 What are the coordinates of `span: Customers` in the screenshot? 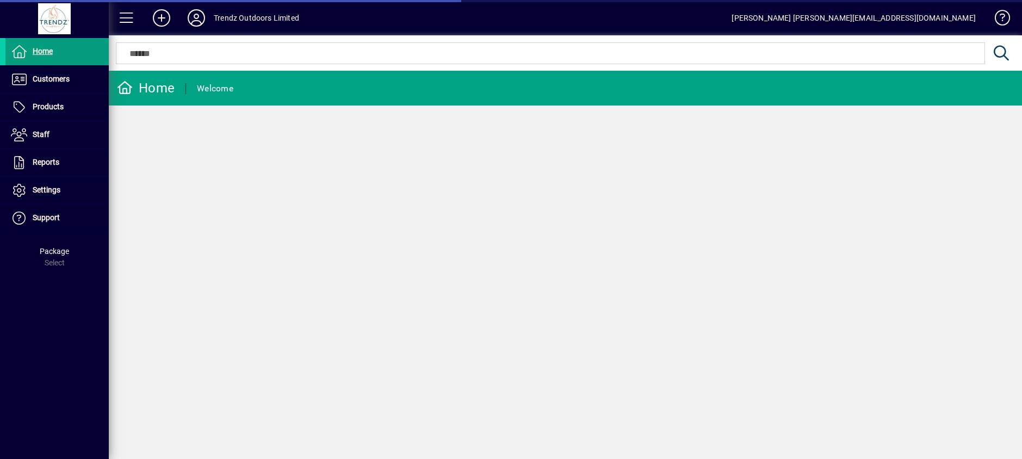 It's located at (51, 79).